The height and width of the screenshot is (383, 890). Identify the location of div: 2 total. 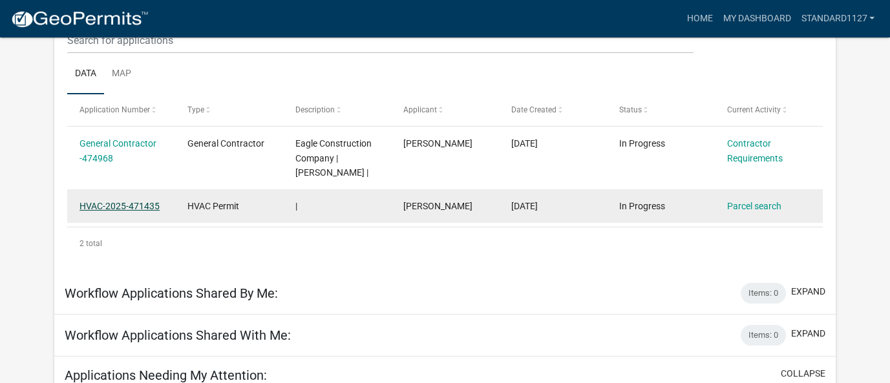
(445, 244).